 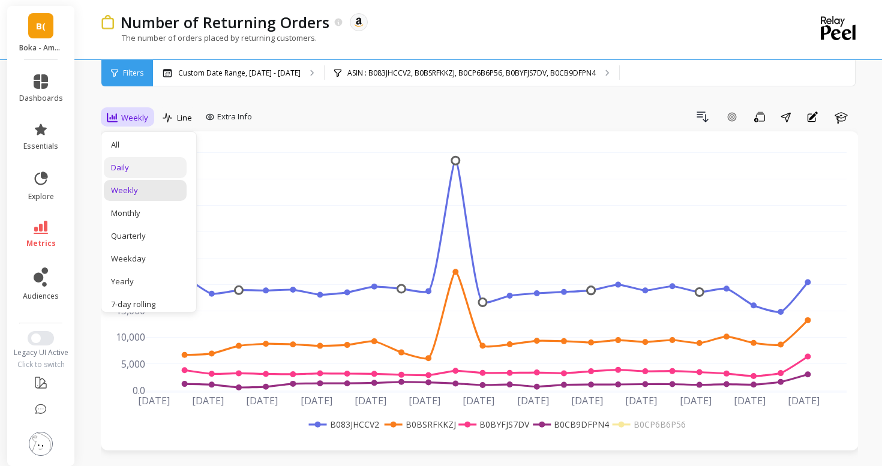 I want to click on span: essentials, so click(x=41, y=146).